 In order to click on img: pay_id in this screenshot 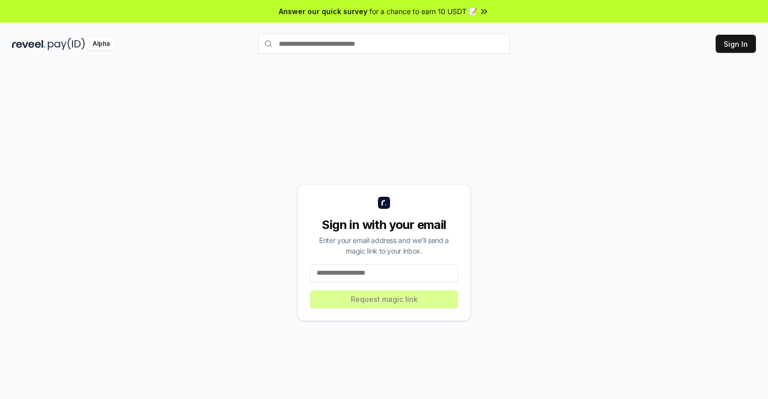, I will do `click(66, 44)`.